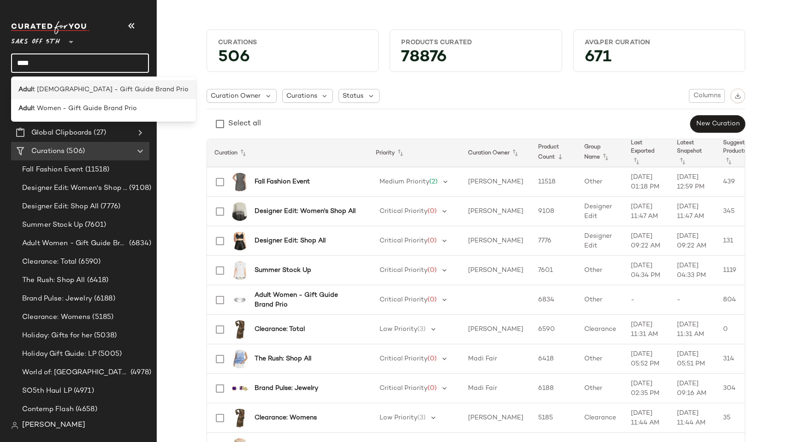 This screenshot has height=442, width=795. Describe the element at coordinates (414, 153) in the screenshot. I see `th: Priority` at that location.